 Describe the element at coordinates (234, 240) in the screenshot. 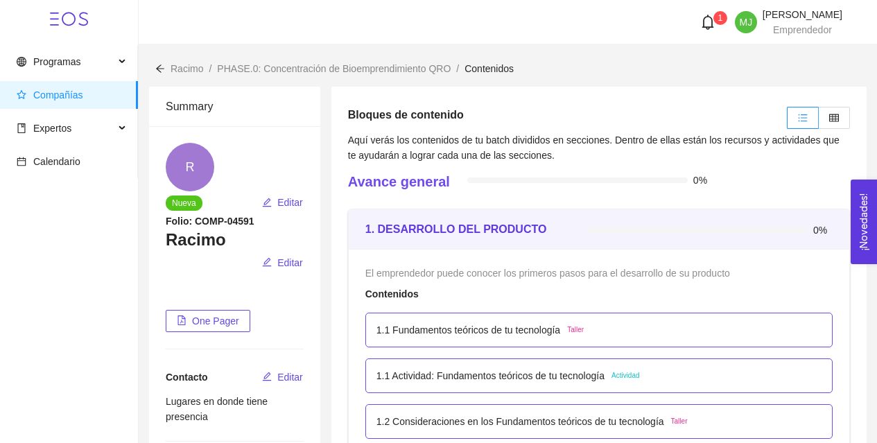

I see `h3: Racimo` at that location.